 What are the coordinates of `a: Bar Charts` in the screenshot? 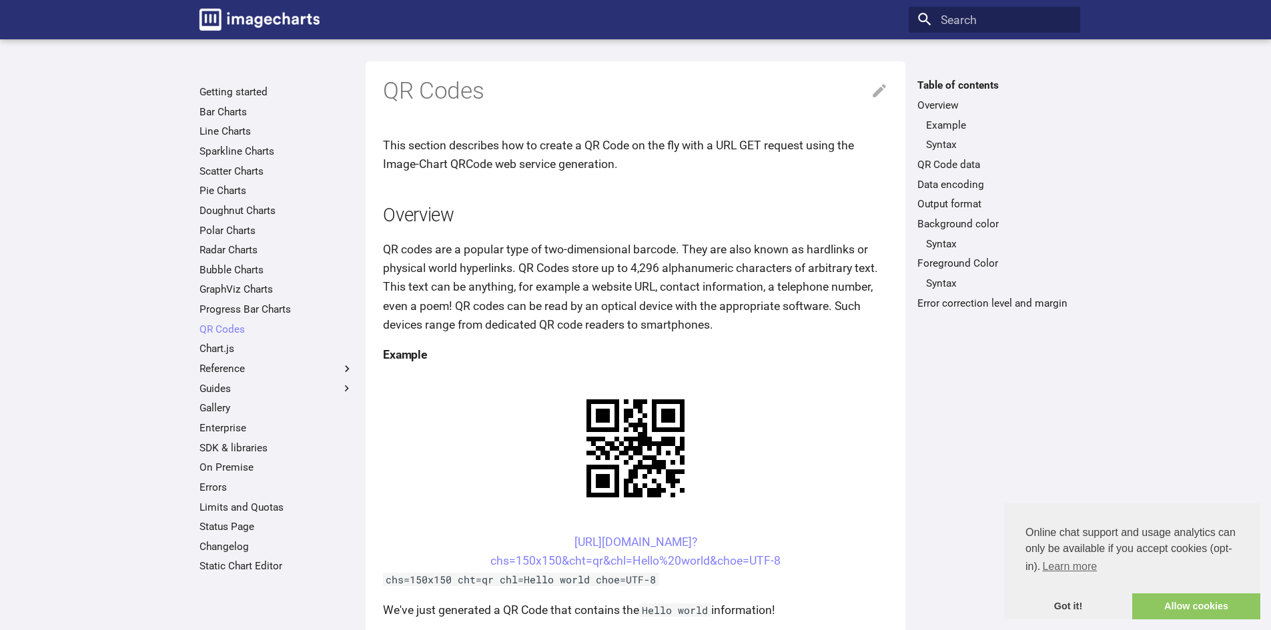 It's located at (276, 112).